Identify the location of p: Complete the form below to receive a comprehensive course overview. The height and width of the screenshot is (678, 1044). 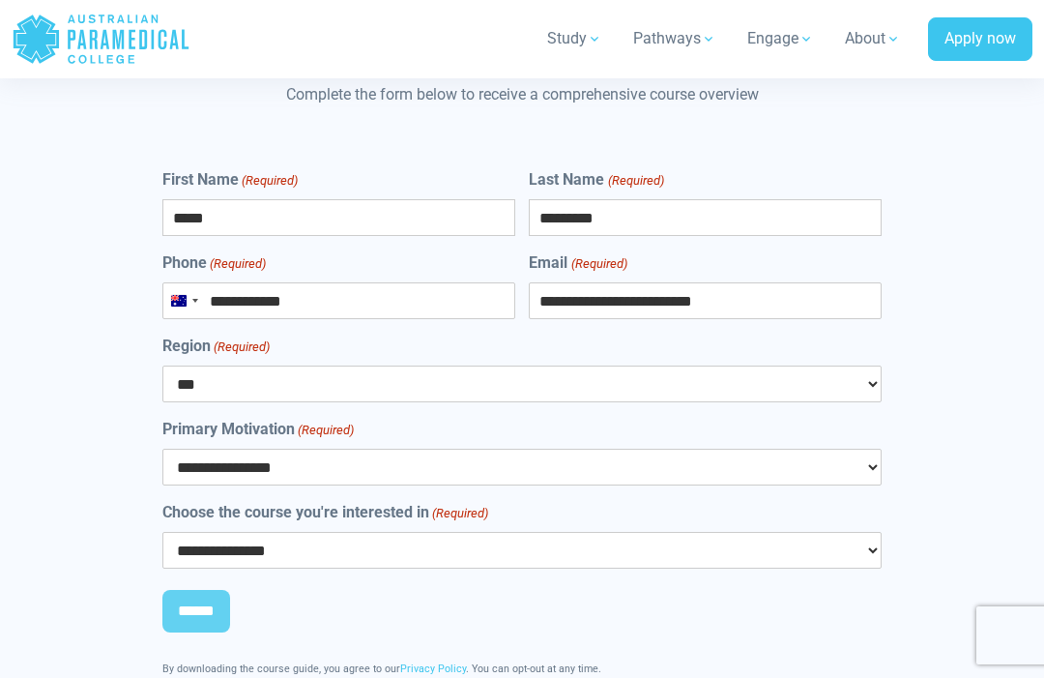
(522, 95).